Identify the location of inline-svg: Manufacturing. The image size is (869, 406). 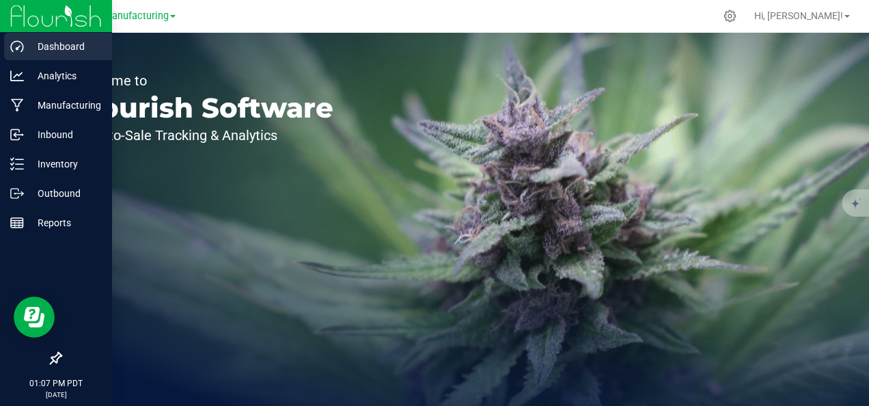
(17, 105).